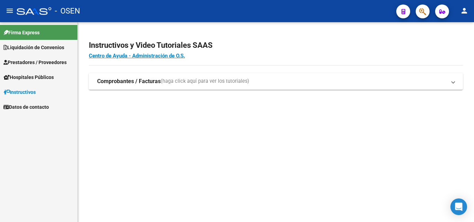 The width and height of the screenshot is (474, 222). What do you see at coordinates (137, 56) in the screenshot?
I see `a: Centro de Ayuda - Administración de O.S.` at bounding box center [137, 56].